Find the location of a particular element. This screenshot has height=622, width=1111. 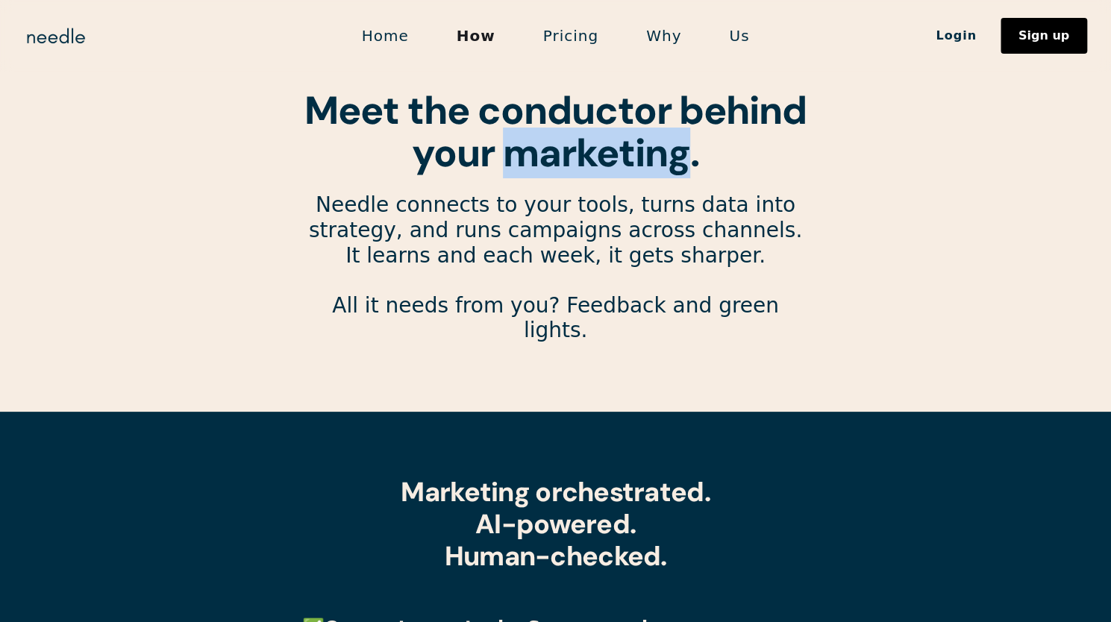

a: How is located at coordinates (476, 36).